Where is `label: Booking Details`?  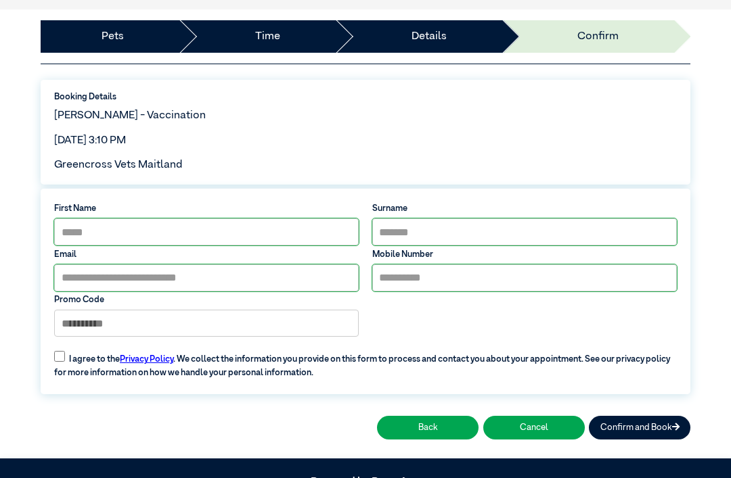
label: Booking Details is located at coordinates (365, 97).